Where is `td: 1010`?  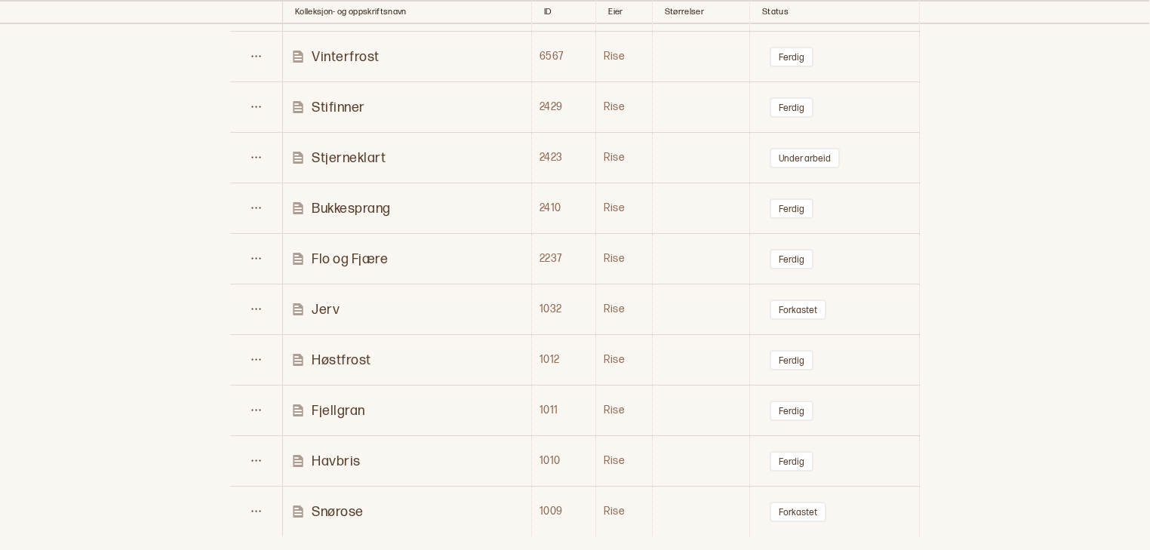 td: 1010 is located at coordinates (564, 461).